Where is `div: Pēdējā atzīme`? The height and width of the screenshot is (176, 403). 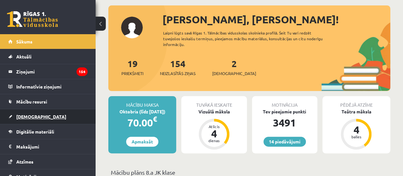
div: Pēdējā atzīme is located at coordinates (357, 102).